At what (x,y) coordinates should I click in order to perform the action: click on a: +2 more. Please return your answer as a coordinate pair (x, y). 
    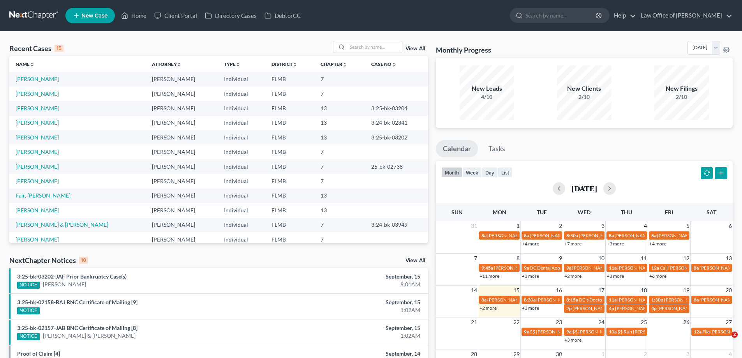
    Looking at the image, I should click on (573, 276).